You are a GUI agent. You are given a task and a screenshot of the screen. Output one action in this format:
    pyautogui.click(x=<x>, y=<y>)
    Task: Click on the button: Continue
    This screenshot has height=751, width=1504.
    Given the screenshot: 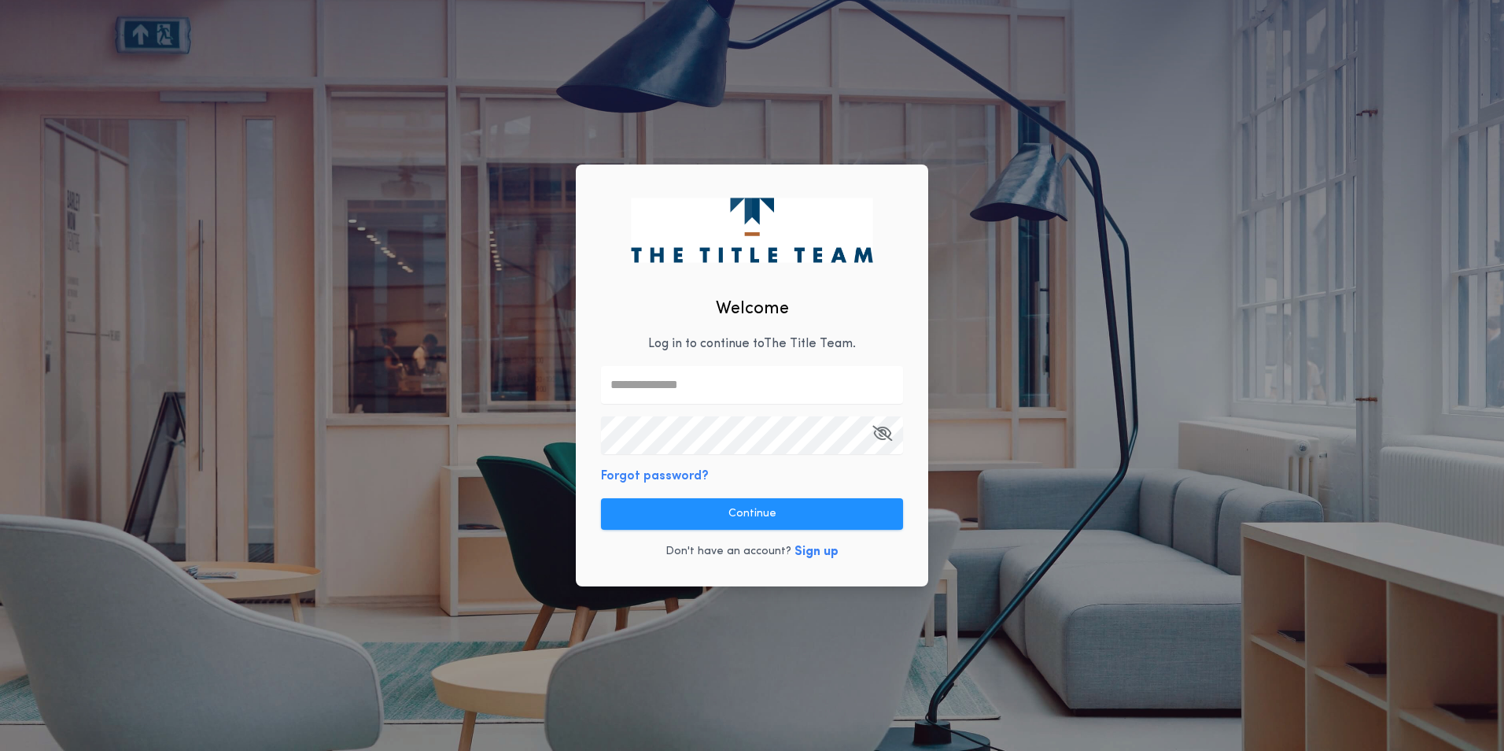 What is the action you would take?
    pyautogui.click(x=752, y=514)
    